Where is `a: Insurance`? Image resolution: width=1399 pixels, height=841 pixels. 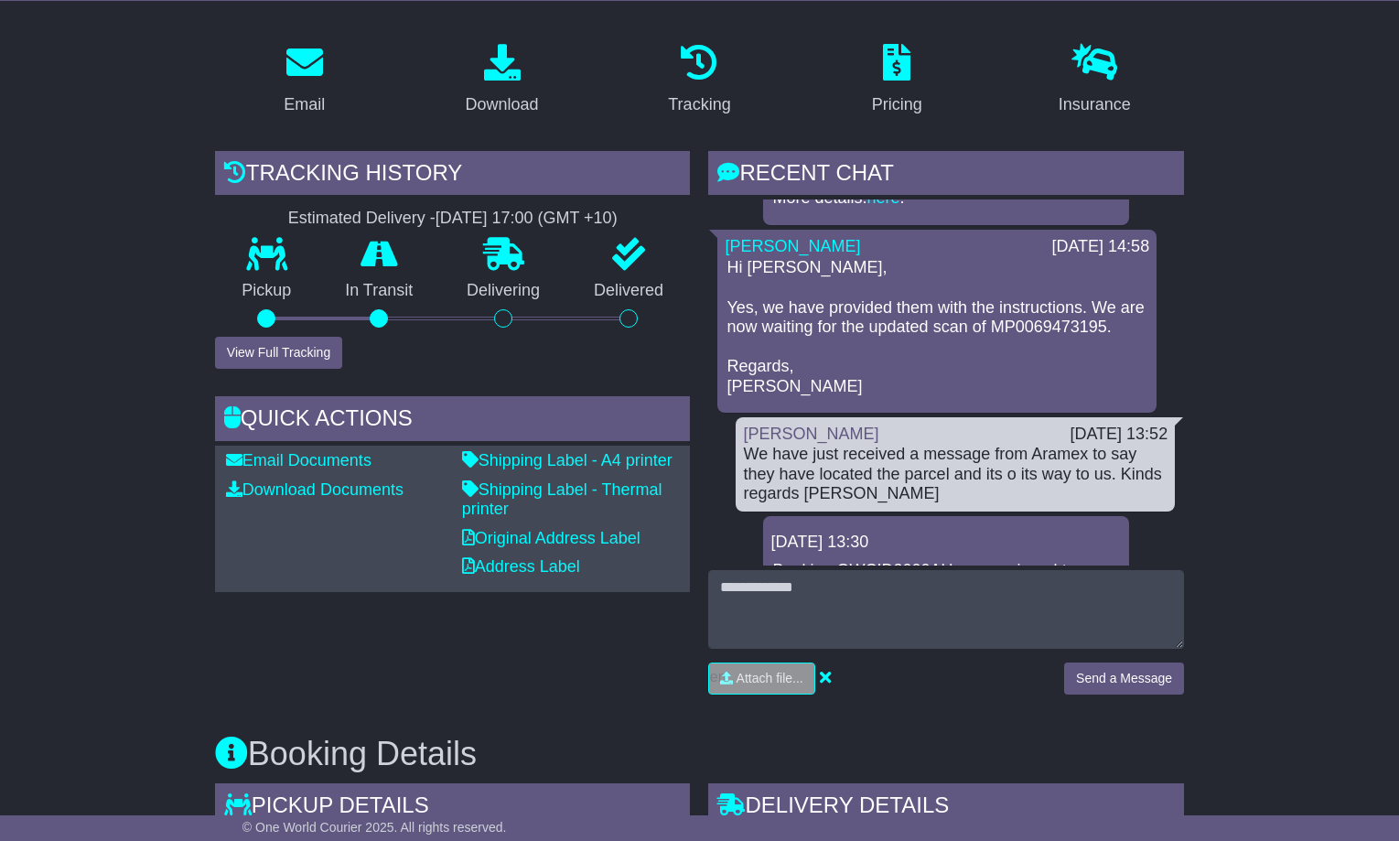 a: Insurance is located at coordinates (1095, 81).